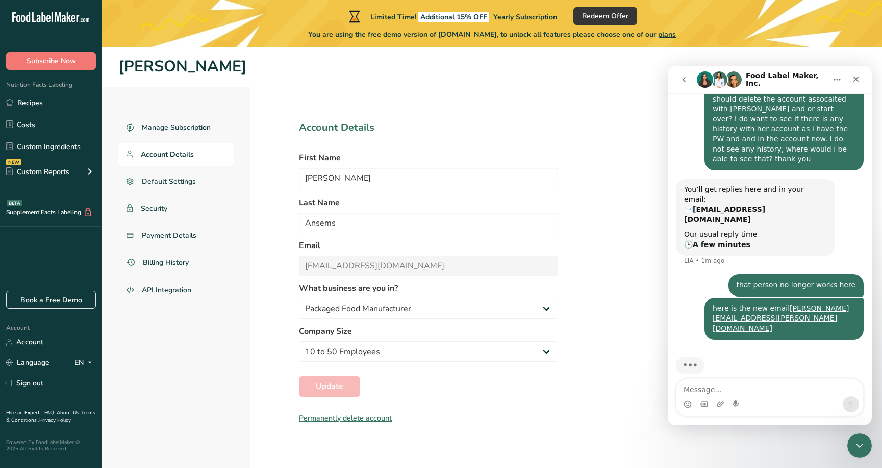  I want to click on textarea: Message…, so click(102, 321).